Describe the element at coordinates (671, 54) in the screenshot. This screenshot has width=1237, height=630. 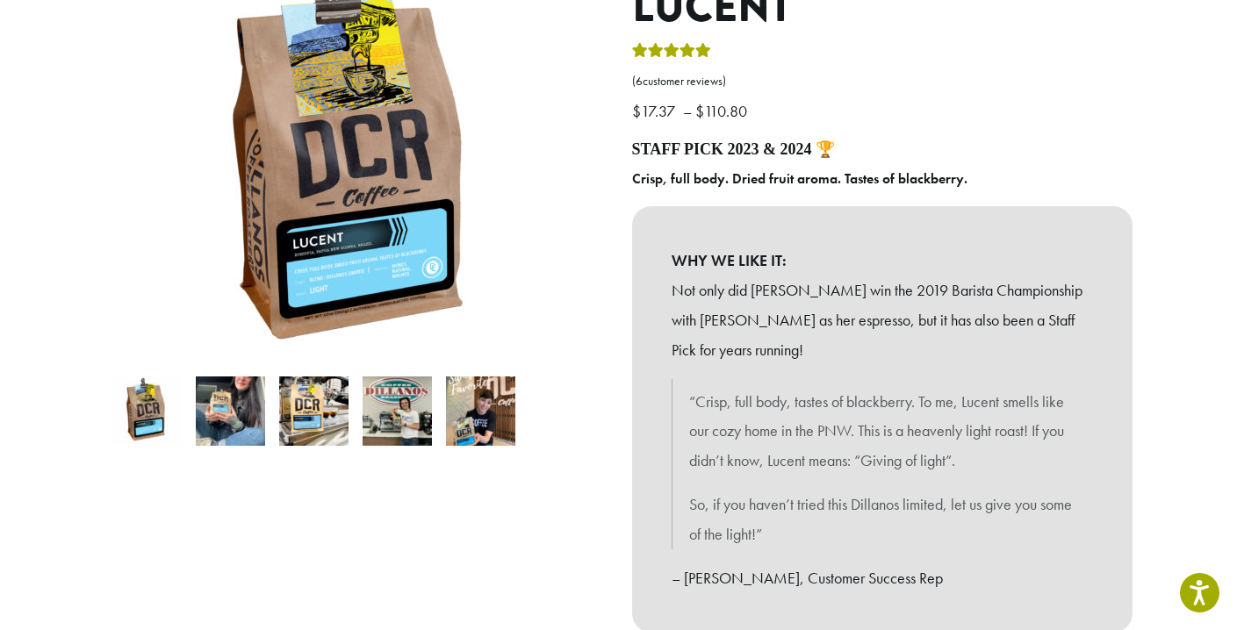
I see `div: Rated 5.00 out of 5` at that location.